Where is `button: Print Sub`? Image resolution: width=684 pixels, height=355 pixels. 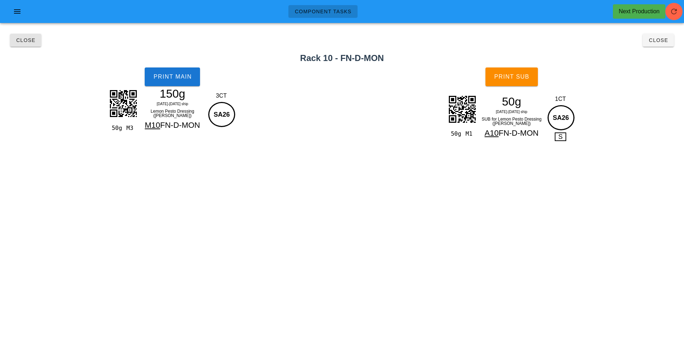
button: Print Sub is located at coordinates (512, 77).